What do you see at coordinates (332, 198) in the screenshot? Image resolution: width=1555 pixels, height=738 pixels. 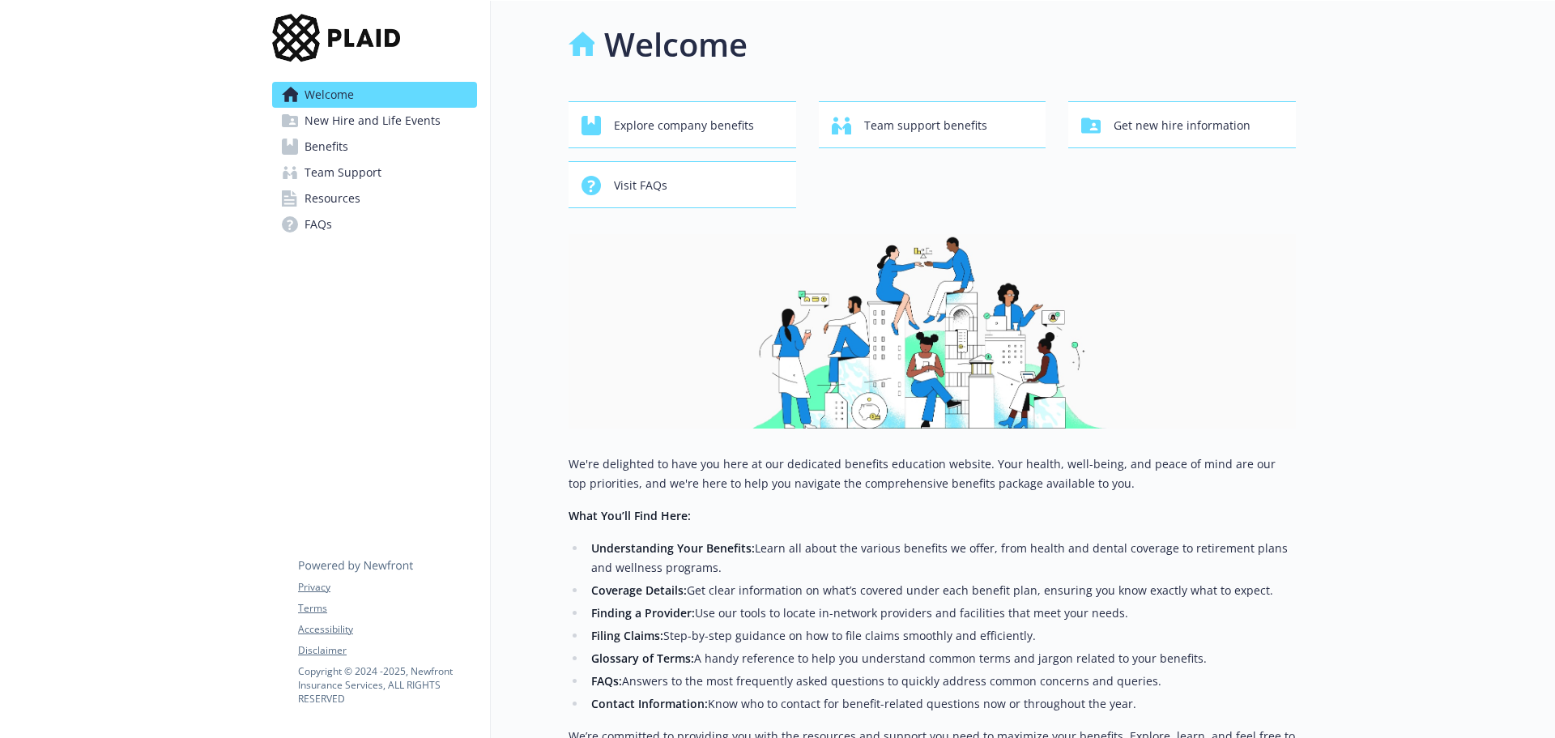 I see `span: Resources` at bounding box center [332, 198].